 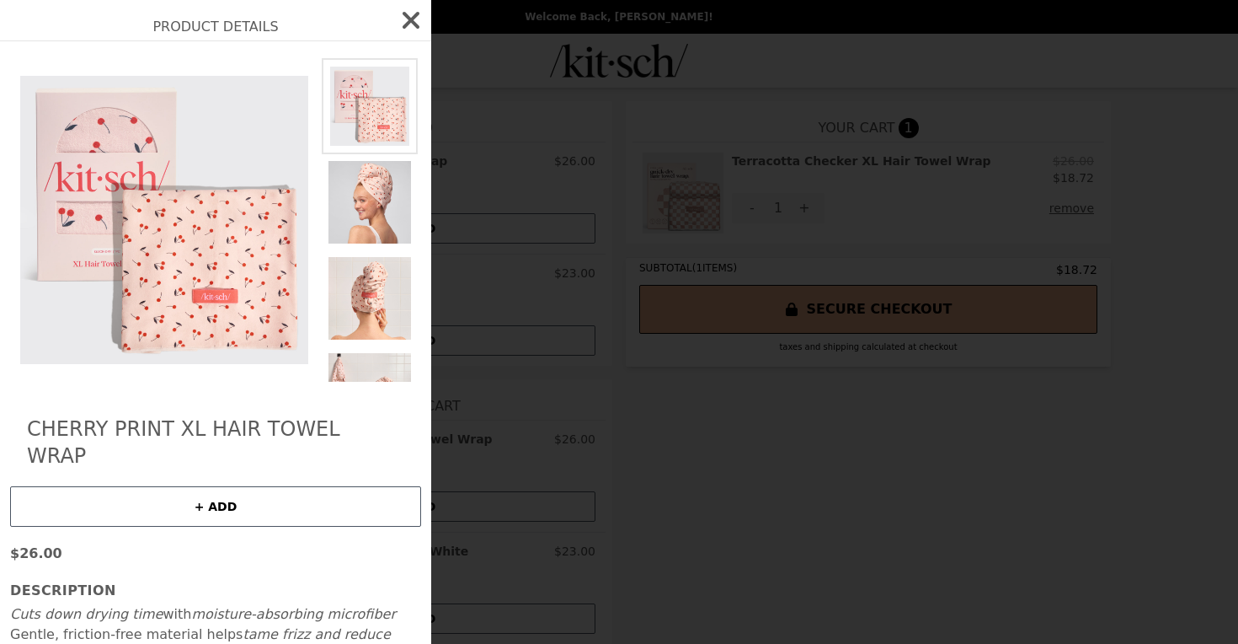 What do you see at coordinates (293, 613) in the screenshot?
I see `strong: moisture-absorbing microfiber` at bounding box center [293, 613].